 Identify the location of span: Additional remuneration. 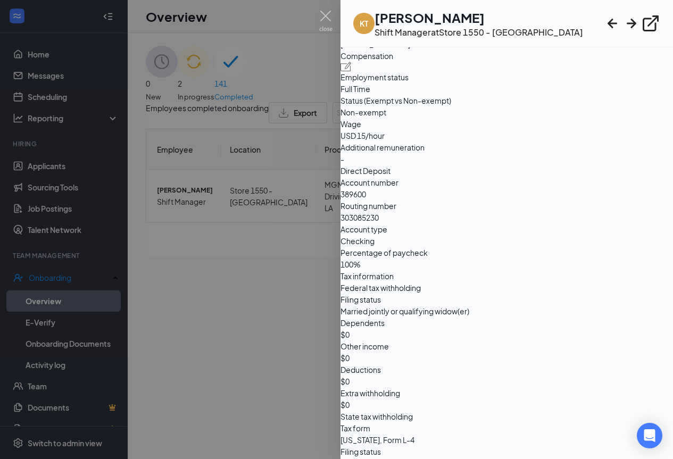
(507, 147).